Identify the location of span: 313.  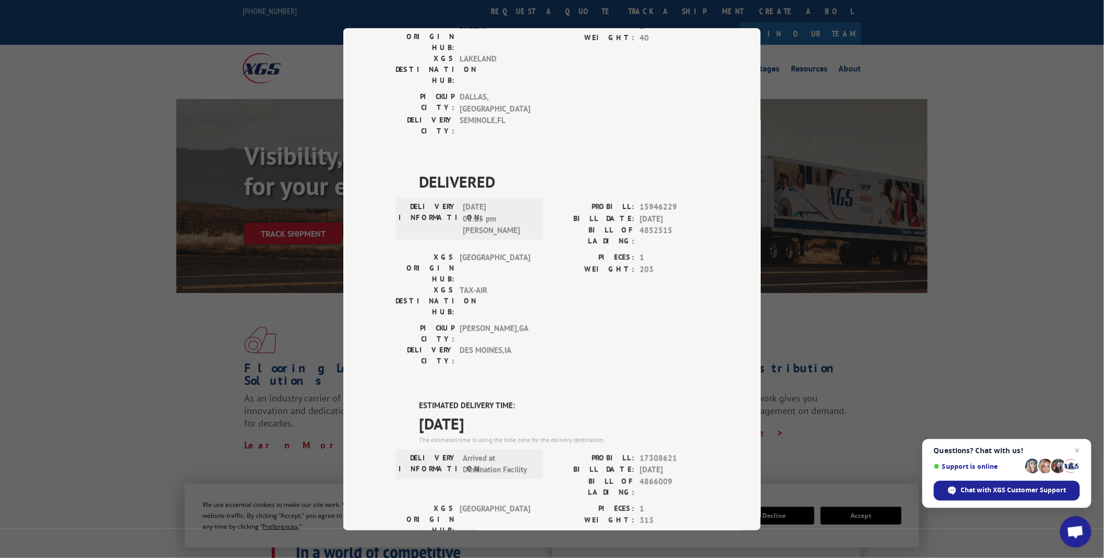
(674, 521).